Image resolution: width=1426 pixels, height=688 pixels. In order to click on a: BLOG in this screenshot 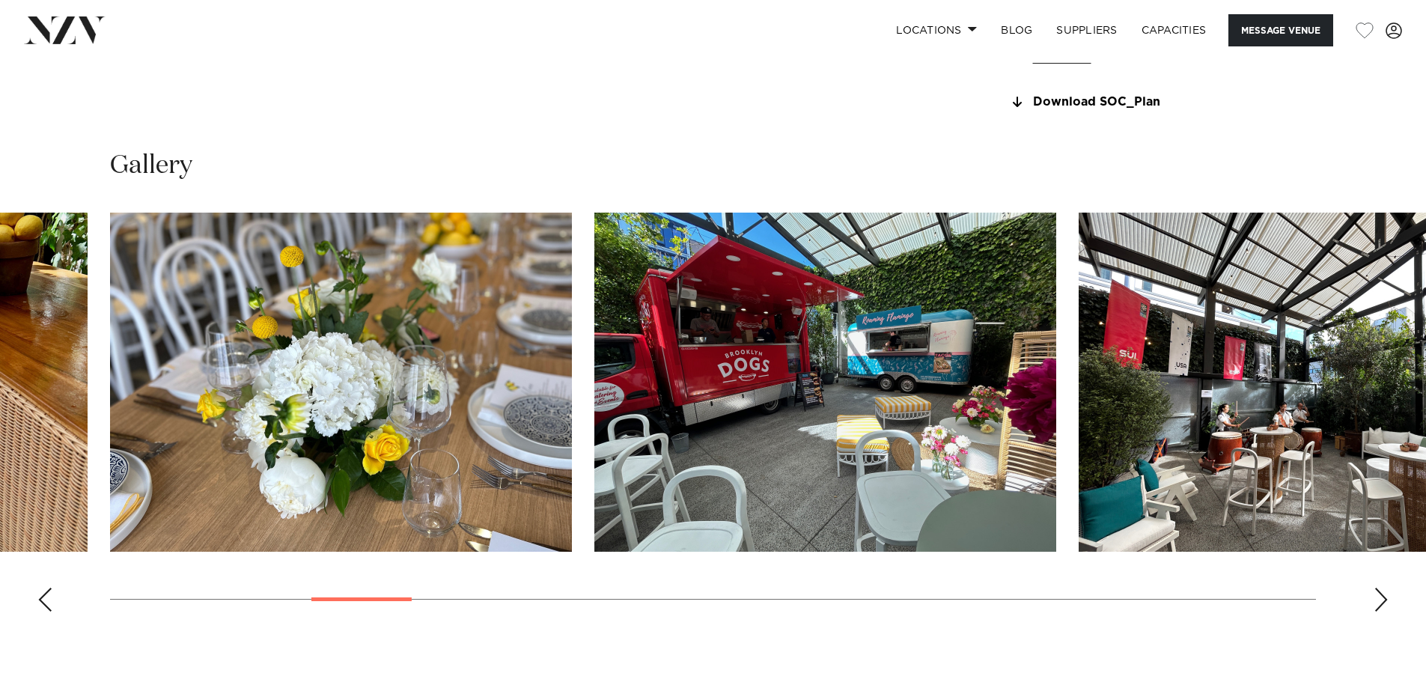, I will do `click(1016, 30)`.